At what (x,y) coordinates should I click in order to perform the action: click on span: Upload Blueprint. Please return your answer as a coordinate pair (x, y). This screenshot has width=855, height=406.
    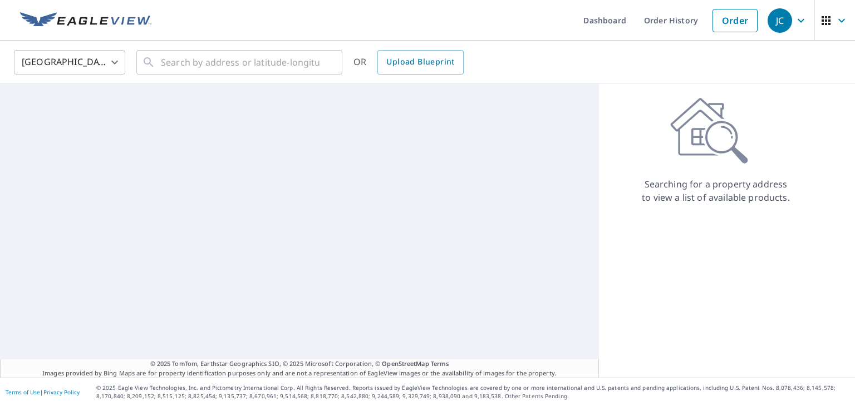
    Looking at the image, I should click on (420, 62).